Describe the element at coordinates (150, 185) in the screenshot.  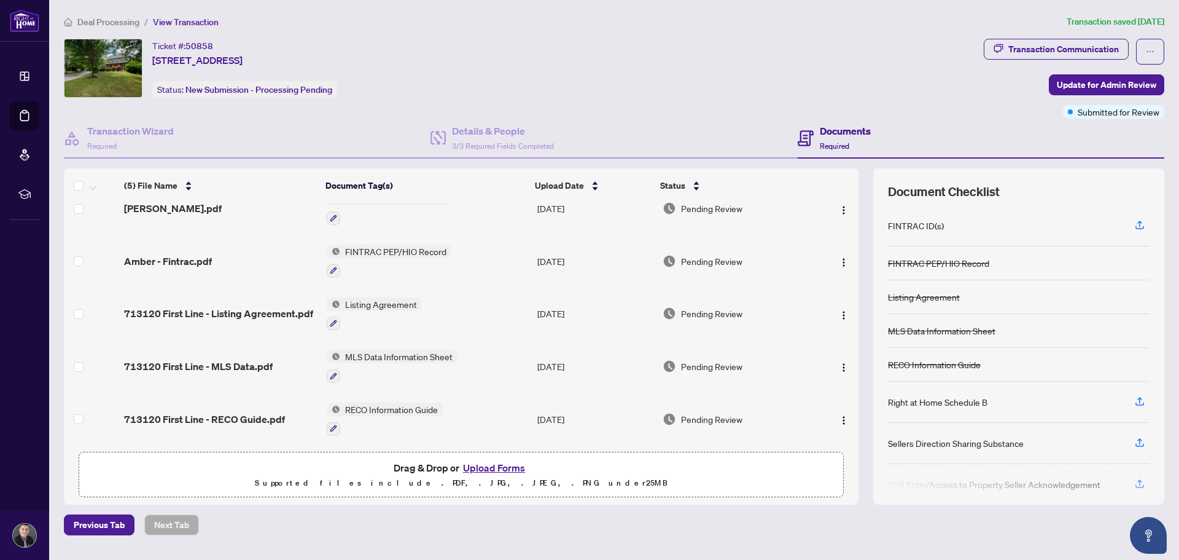
I see `span: (5) File Name` at that location.